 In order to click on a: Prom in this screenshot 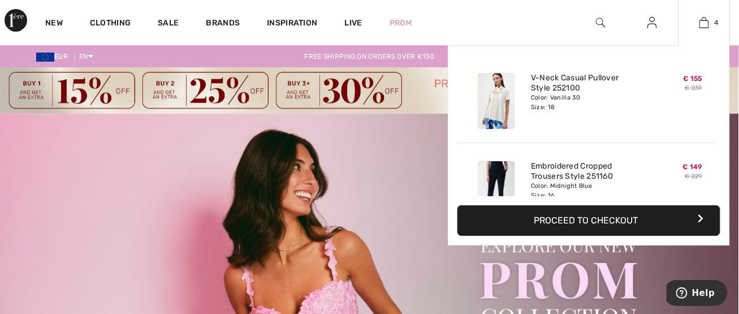, I will do `click(401, 23)`.